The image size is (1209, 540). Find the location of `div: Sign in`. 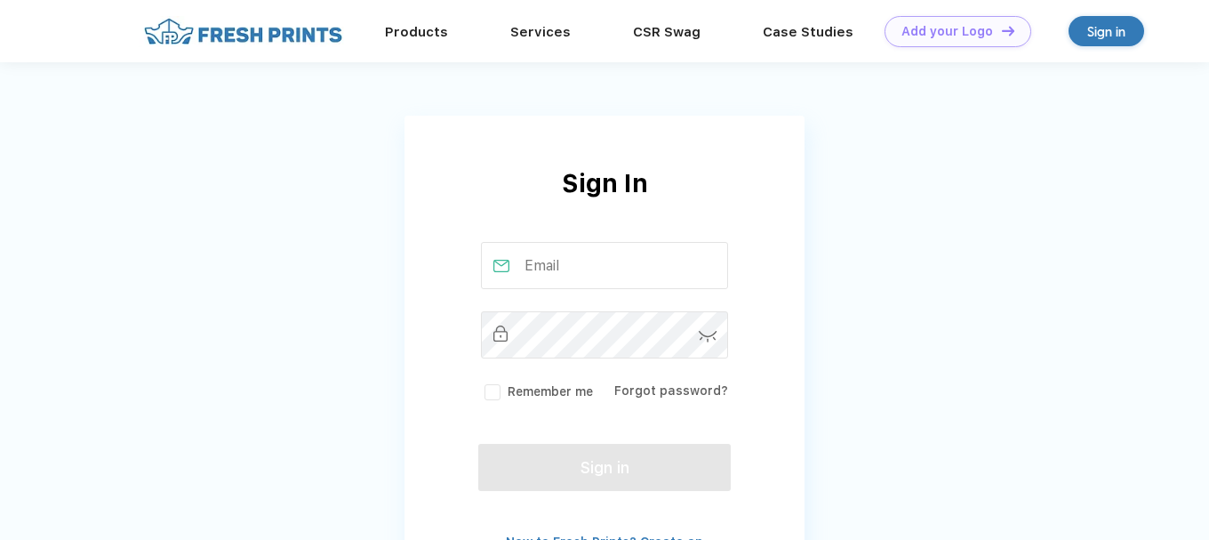

div: Sign in is located at coordinates (1106, 31).